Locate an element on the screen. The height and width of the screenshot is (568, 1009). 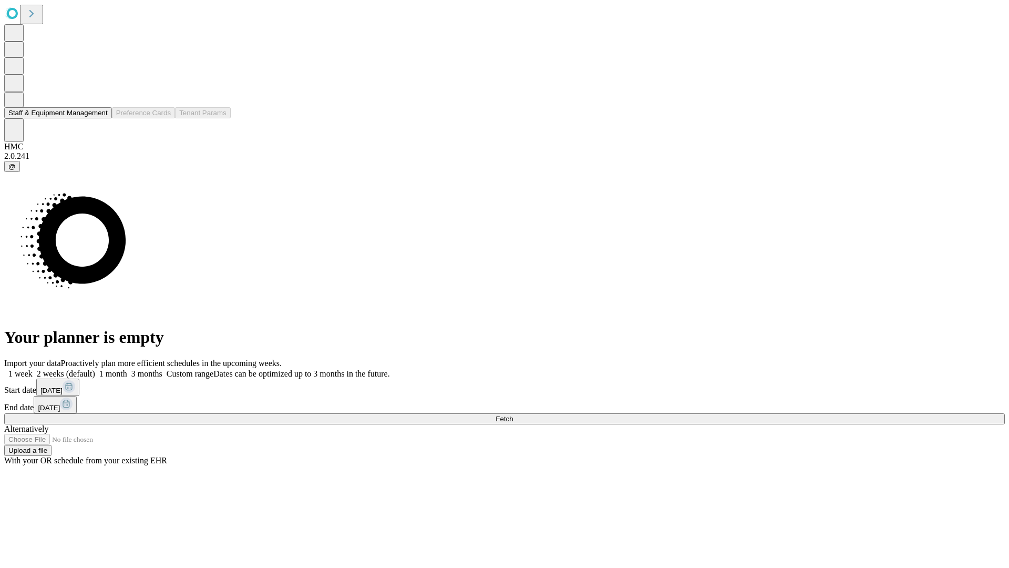
span: Alternatively is located at coordinates (26, 428).